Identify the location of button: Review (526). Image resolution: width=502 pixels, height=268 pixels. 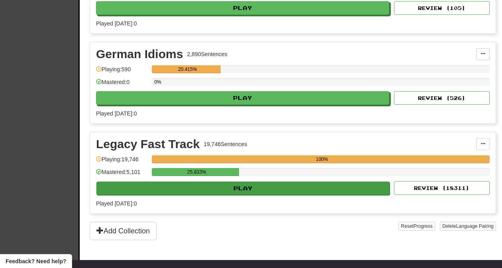
(442, 98).